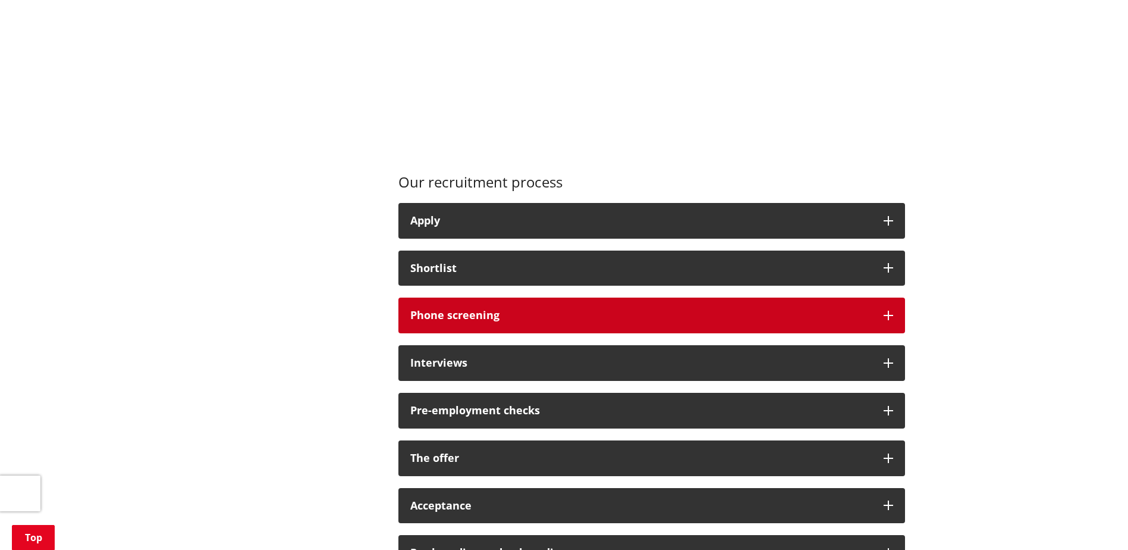 Image resolution: width=1128 pixels, height=550 pixels. Describe the element at coordinates (652, 221) in the screenshot. I see `button: Apply` at that location.